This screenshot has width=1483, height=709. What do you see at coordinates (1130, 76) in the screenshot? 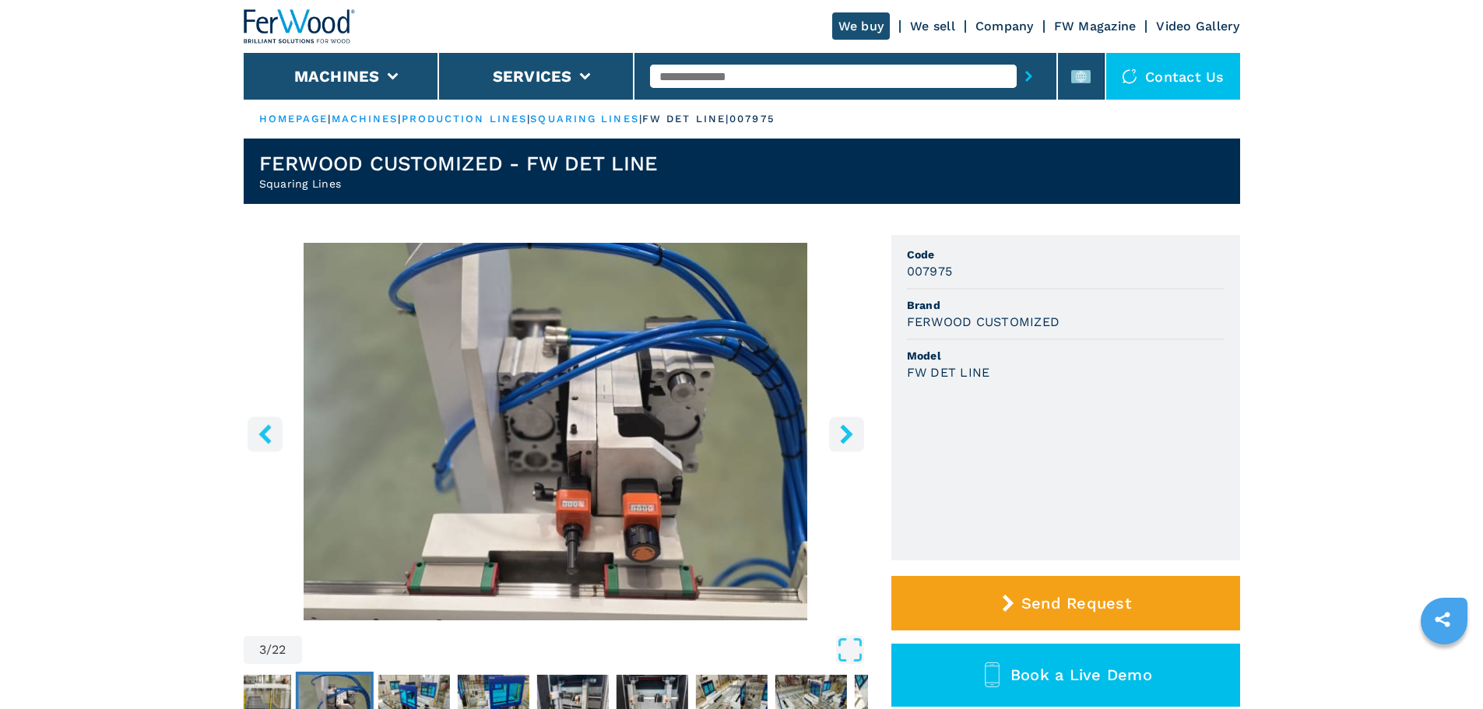
I see `img: Contact us` at bounding box center [1130, 76].